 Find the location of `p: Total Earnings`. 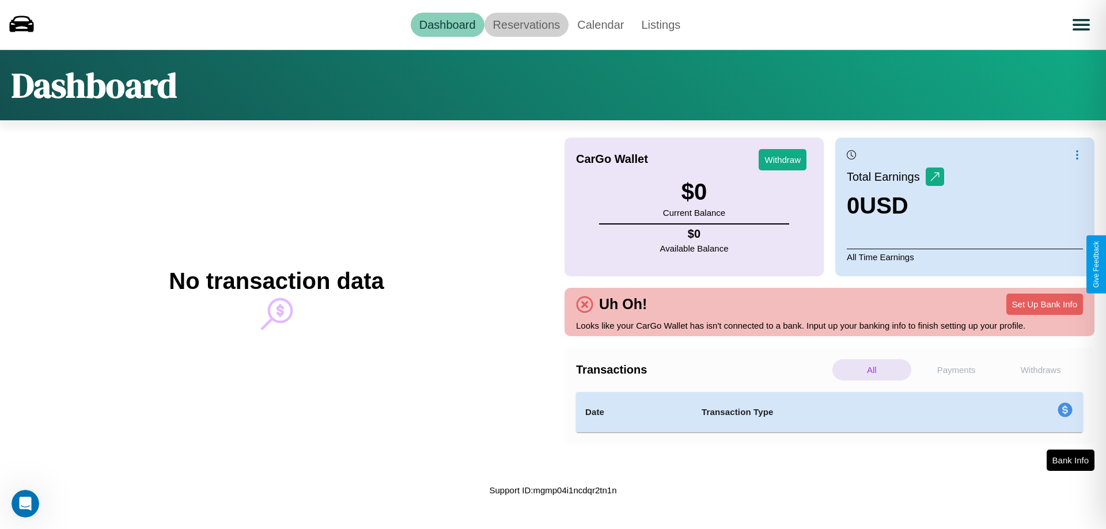

p: Total Earnings is located at coordinates (886, 177).